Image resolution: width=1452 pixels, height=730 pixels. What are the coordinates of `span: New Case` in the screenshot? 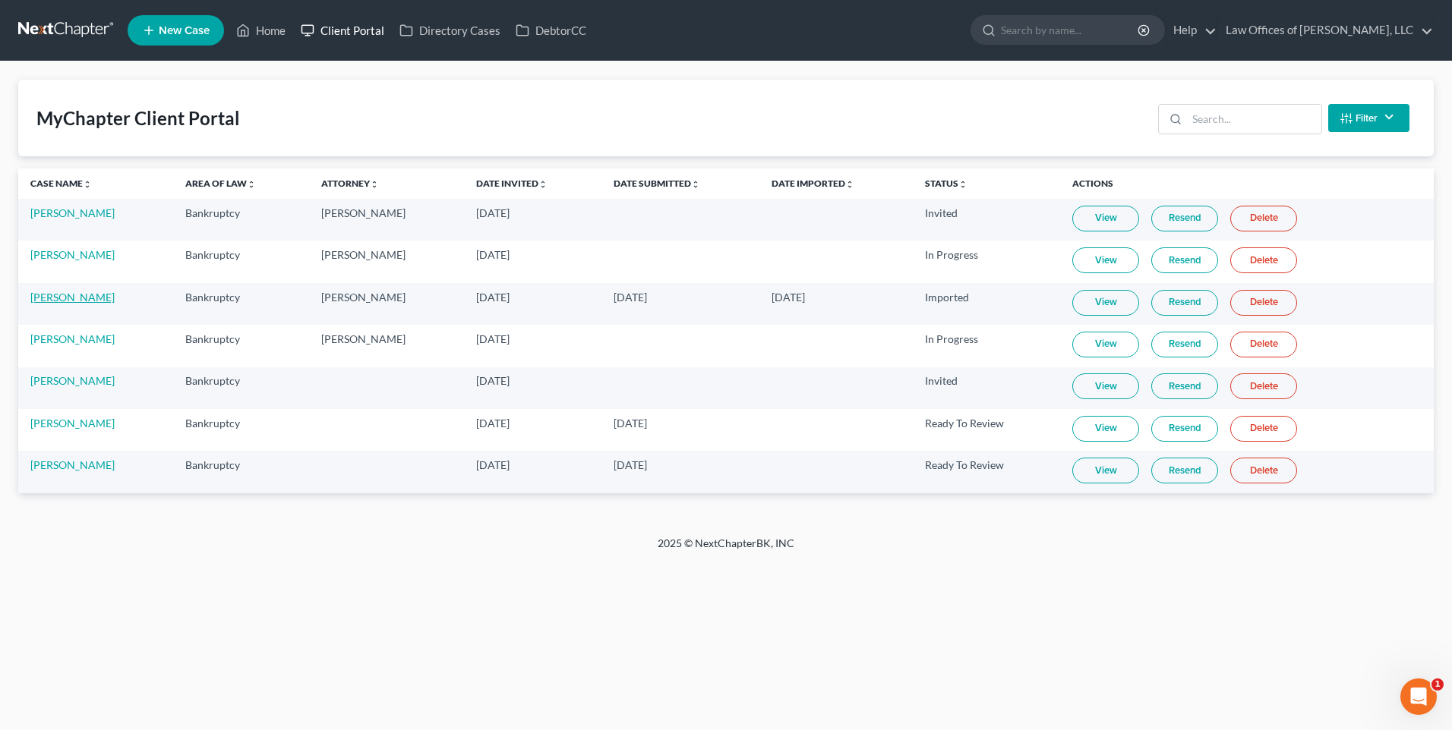 It's located at (184, 30).